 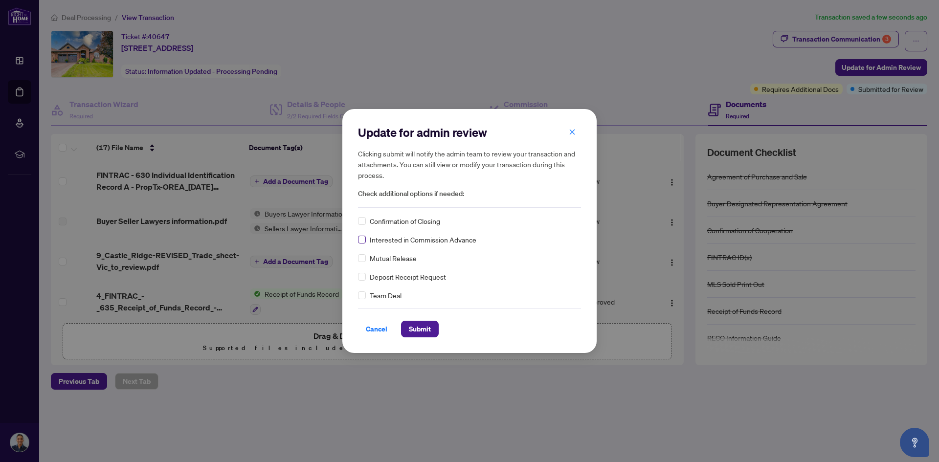 I want to click on h2: Update for admin review, so click(x=470, y=133).